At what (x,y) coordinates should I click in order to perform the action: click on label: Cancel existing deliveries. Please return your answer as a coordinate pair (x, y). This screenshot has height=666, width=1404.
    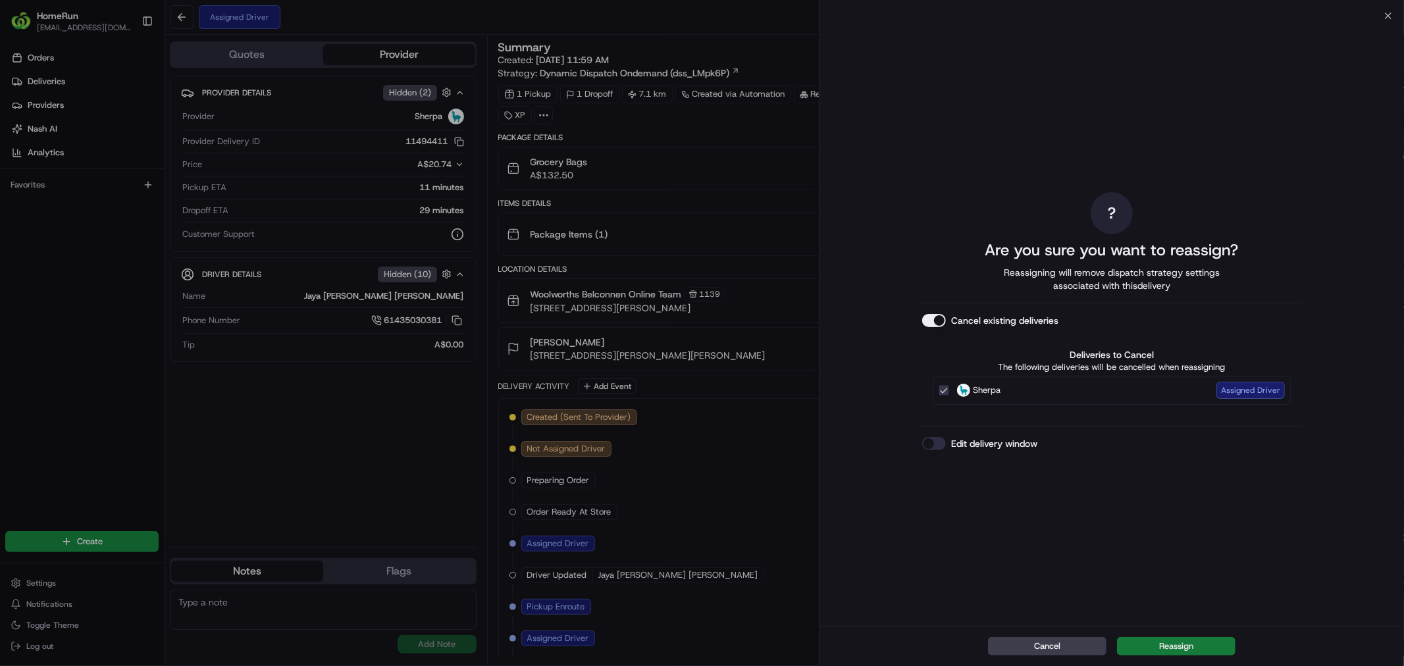
    Looking at the image, I should click on (1005, 321).